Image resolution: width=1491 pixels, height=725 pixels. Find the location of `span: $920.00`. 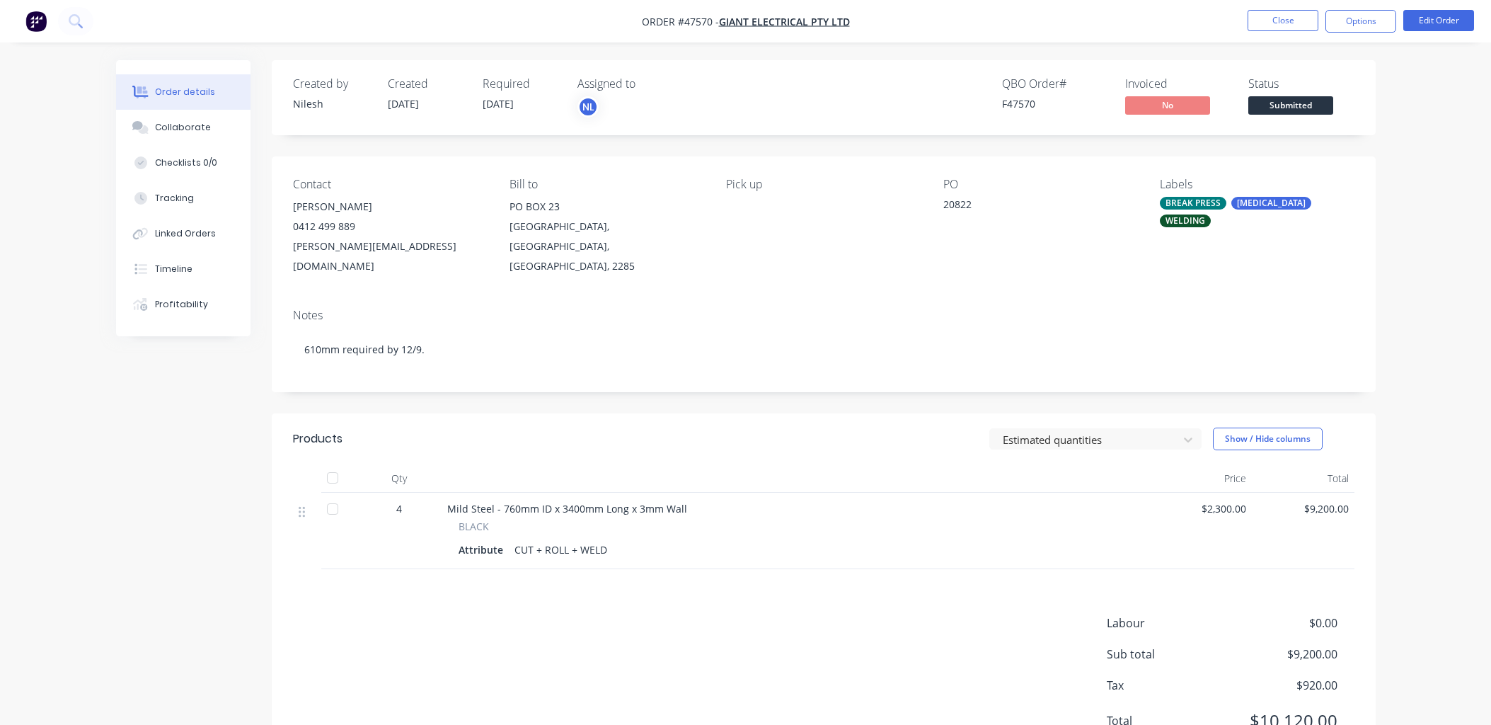

span: $920.00 is located at coordinates (1284, 685).